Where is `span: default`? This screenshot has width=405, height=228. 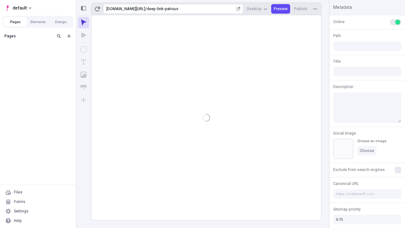
span: default is located at coordinates (20, 8).